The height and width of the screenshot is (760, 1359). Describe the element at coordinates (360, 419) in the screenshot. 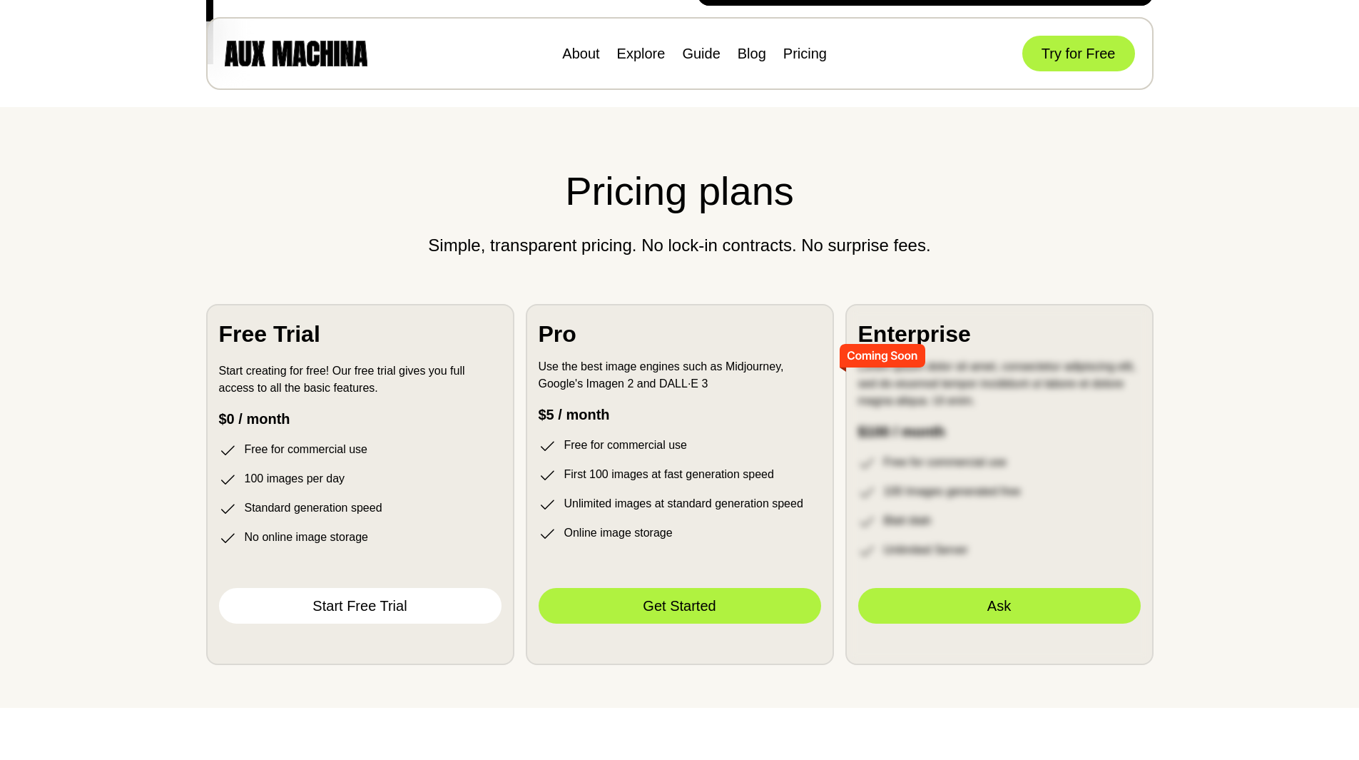

I see `p: $0 / month` at that location.